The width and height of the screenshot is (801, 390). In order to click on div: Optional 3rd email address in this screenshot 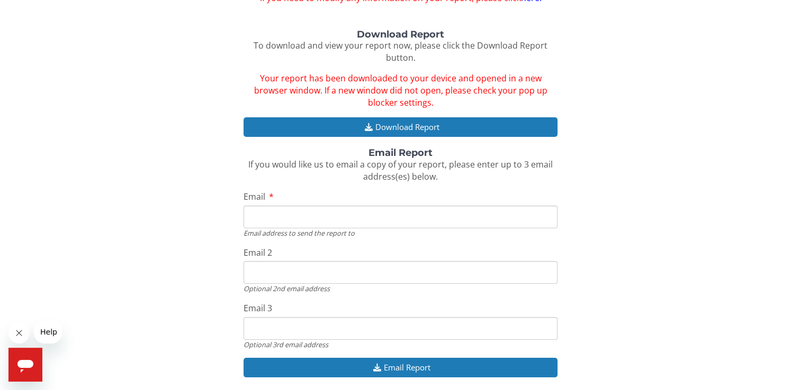, I will do `click(400, 345)`.